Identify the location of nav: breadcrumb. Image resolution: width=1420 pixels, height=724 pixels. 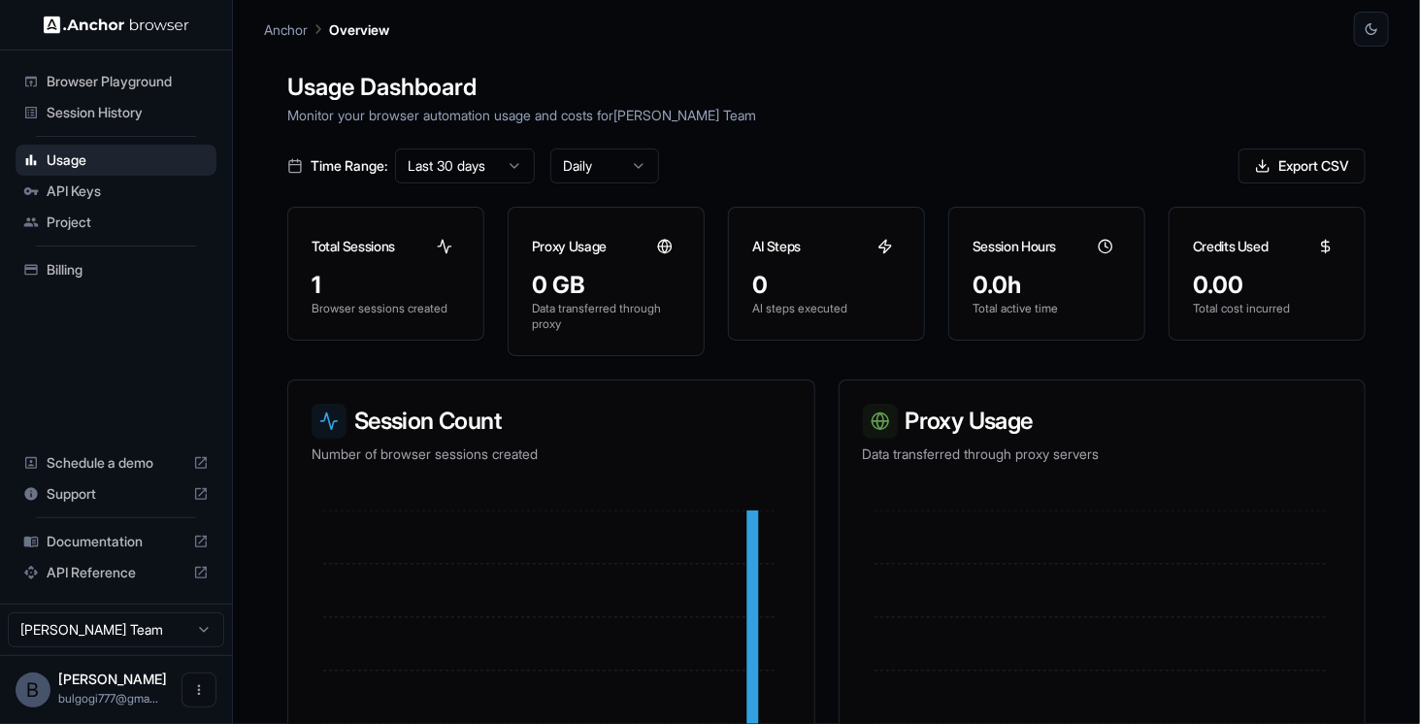
(326, 29).